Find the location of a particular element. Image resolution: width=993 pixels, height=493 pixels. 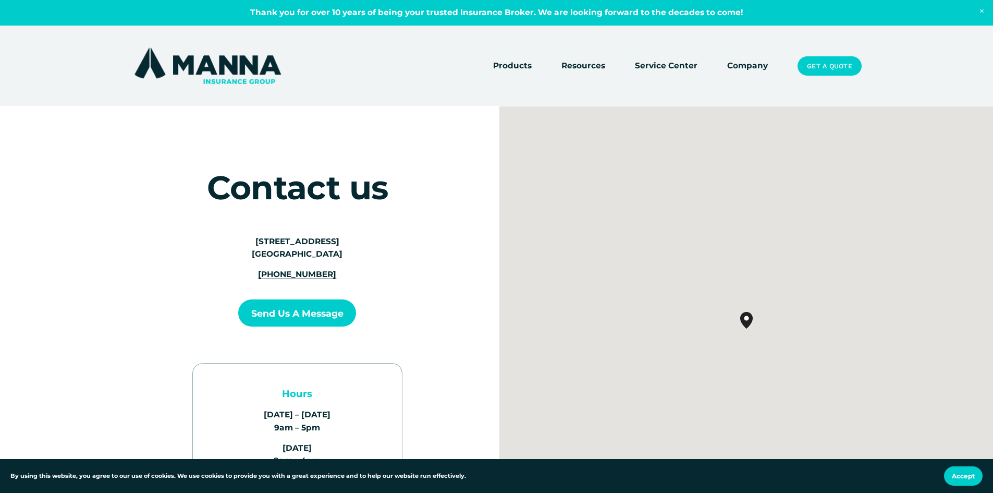

h1: Contact us is located at coordinates (297, 187).